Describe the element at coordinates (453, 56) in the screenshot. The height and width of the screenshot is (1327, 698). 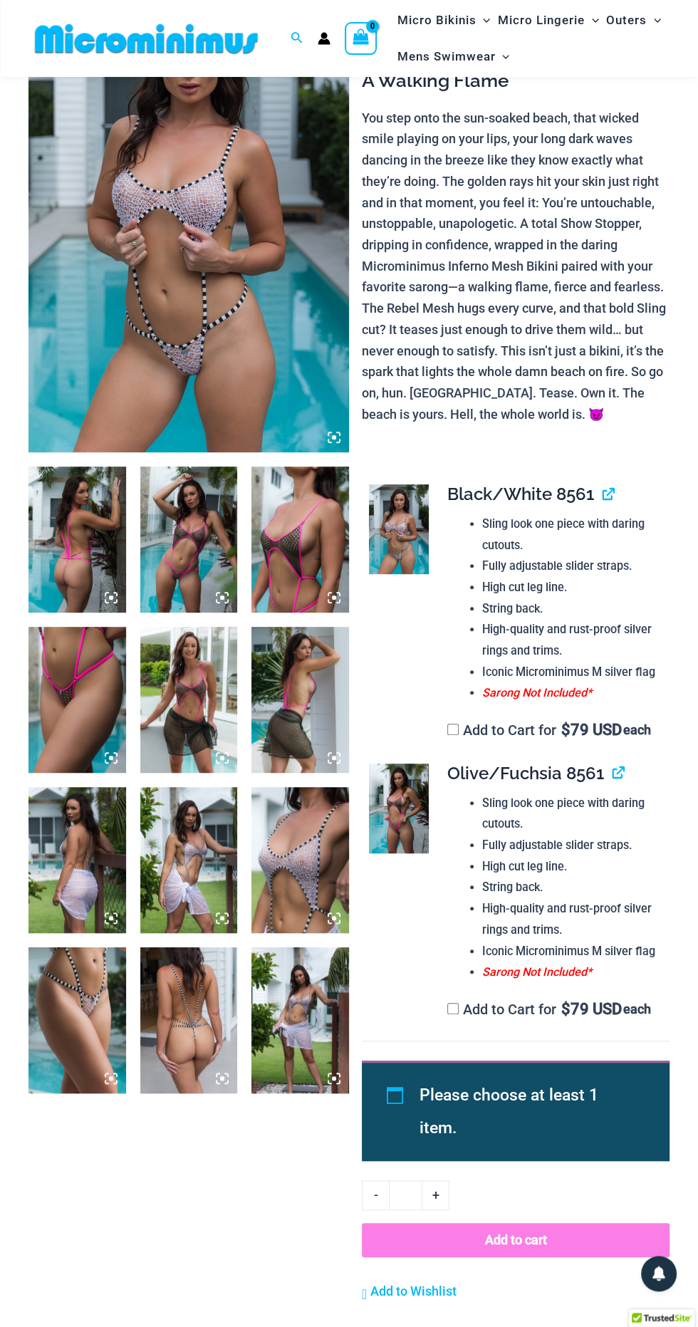
I see `a: Mens SwimwearMenu ToggleMenu Toggle` at that location.